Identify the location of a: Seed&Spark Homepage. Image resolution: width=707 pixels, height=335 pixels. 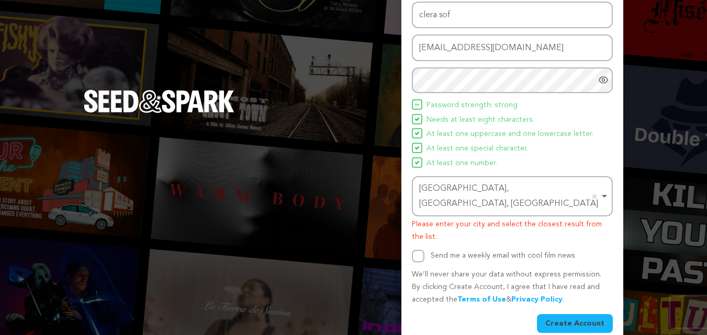
(159, 112).